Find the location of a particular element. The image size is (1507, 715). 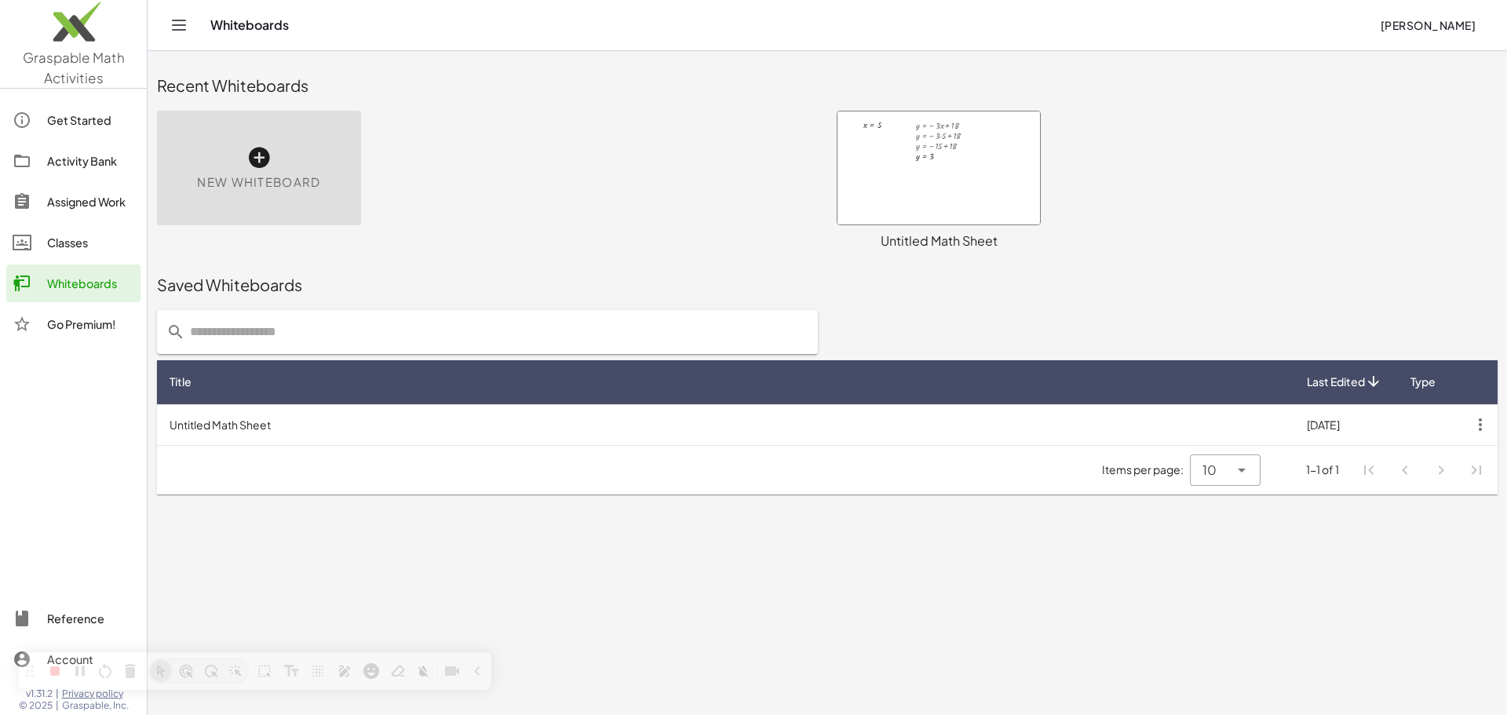

a: Assigned Work is located at coordinates (73, 202).